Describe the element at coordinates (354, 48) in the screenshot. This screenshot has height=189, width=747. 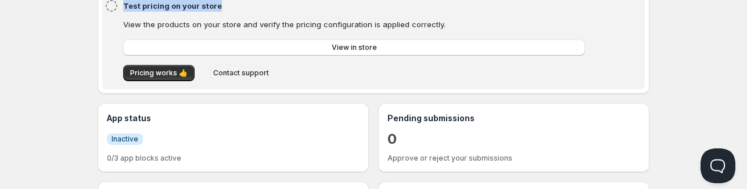
I see `button: View in store` at that location.